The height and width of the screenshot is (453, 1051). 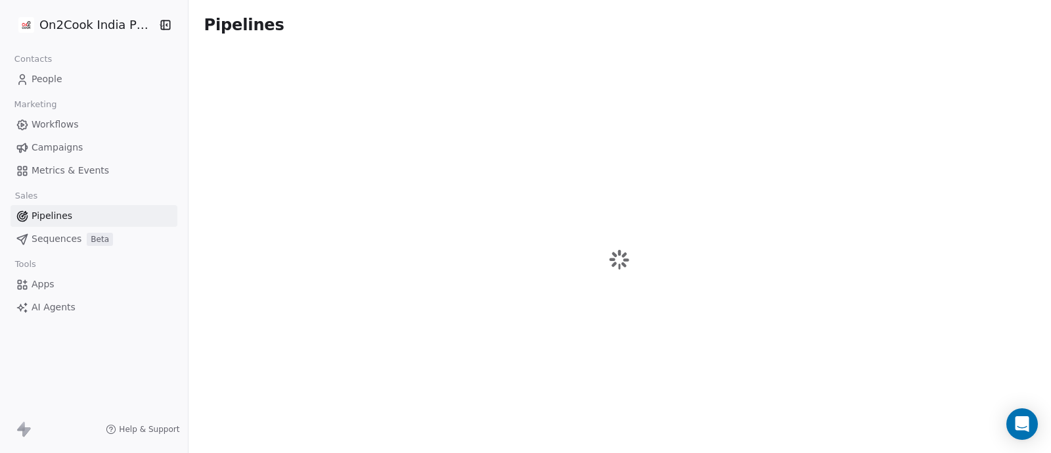 I want to click on span: People, so click(x=47, y=79).